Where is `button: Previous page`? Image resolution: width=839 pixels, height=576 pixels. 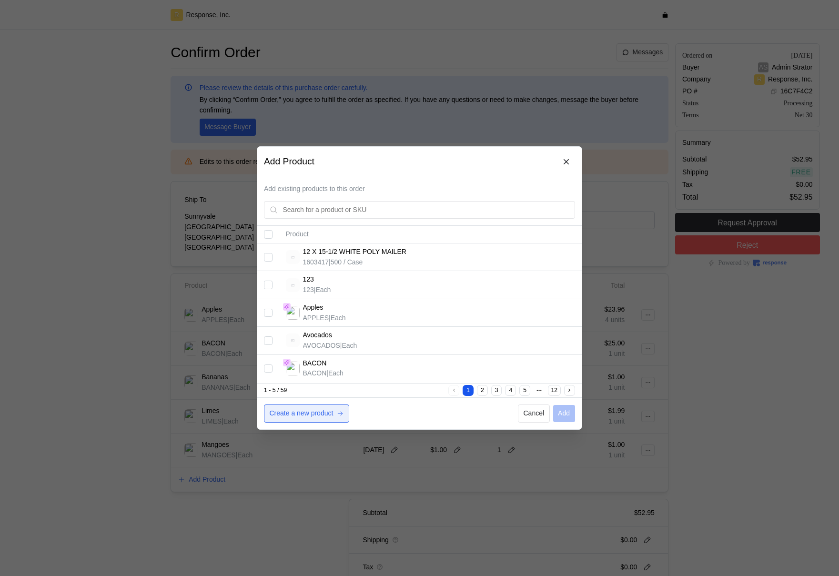
button: Previous page is located at coordinates (454, 390).